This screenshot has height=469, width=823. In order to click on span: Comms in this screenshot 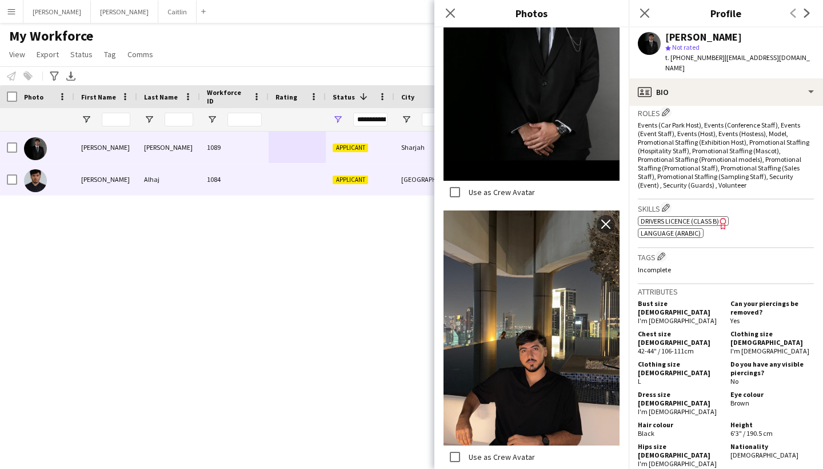, I will do `click(140, 54)`.